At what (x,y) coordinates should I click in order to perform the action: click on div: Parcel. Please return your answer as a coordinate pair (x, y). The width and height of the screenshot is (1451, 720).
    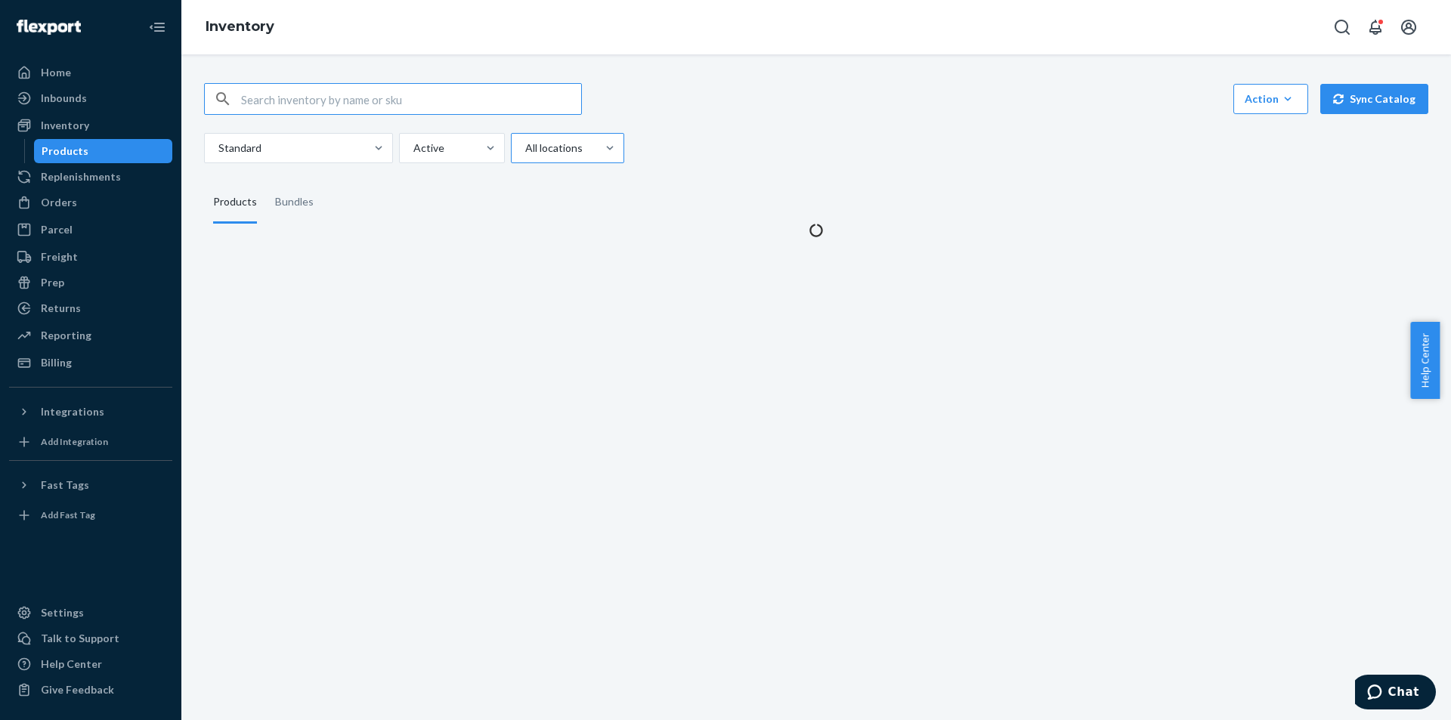
    Looking at the image, I should click on (57, 230).